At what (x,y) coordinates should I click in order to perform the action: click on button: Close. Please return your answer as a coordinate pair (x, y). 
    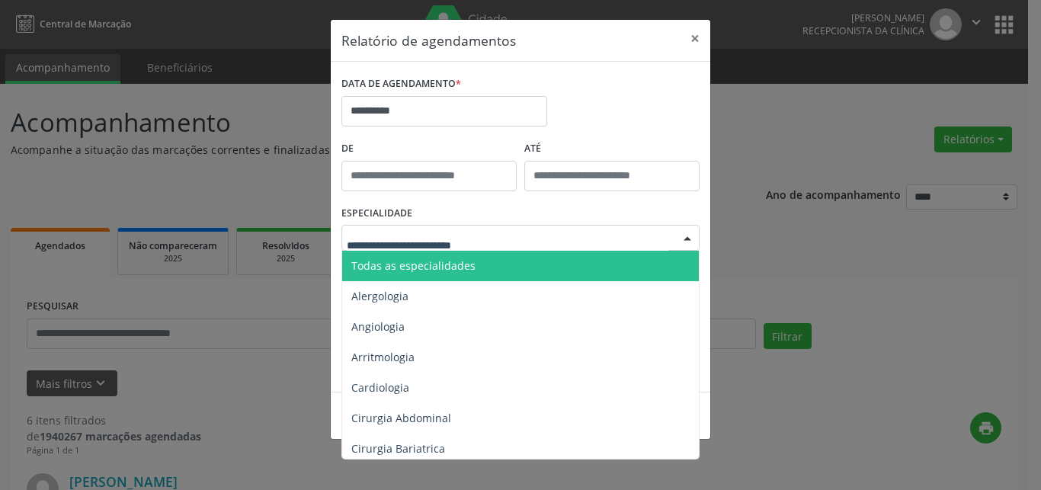
    Looking at the image, I should click on (695, 38).